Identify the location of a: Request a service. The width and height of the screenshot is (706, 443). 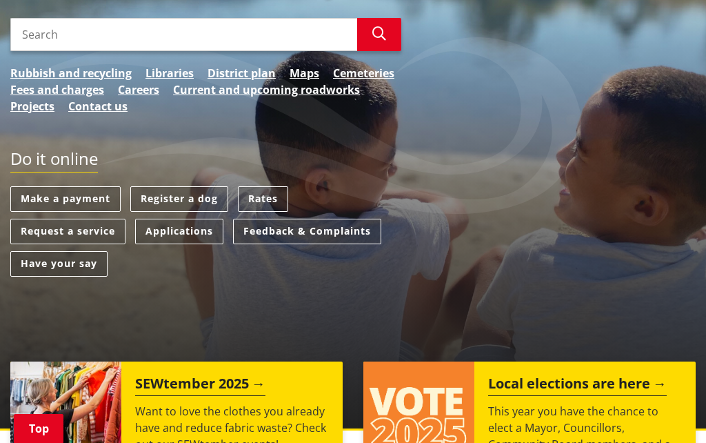
(68, 231).